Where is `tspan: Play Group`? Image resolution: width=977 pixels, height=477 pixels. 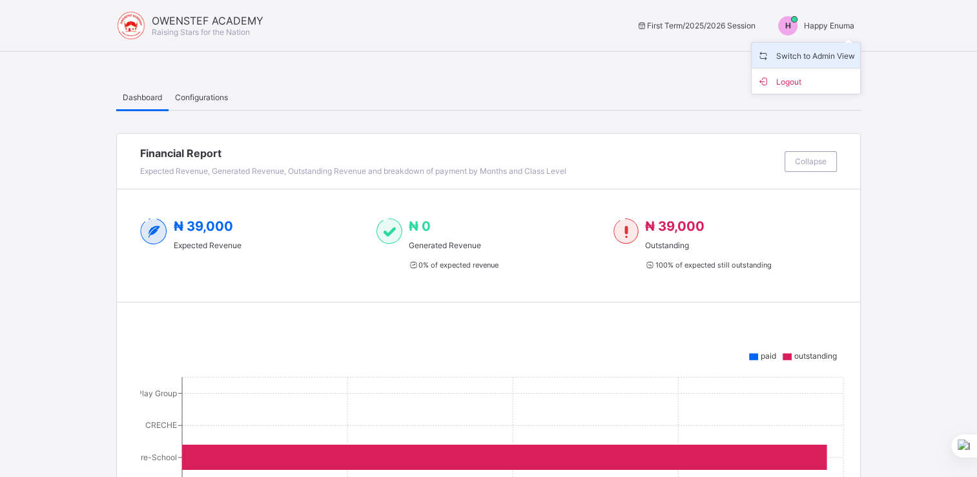 tspan: Play Group is located at coordinates (157, 393).